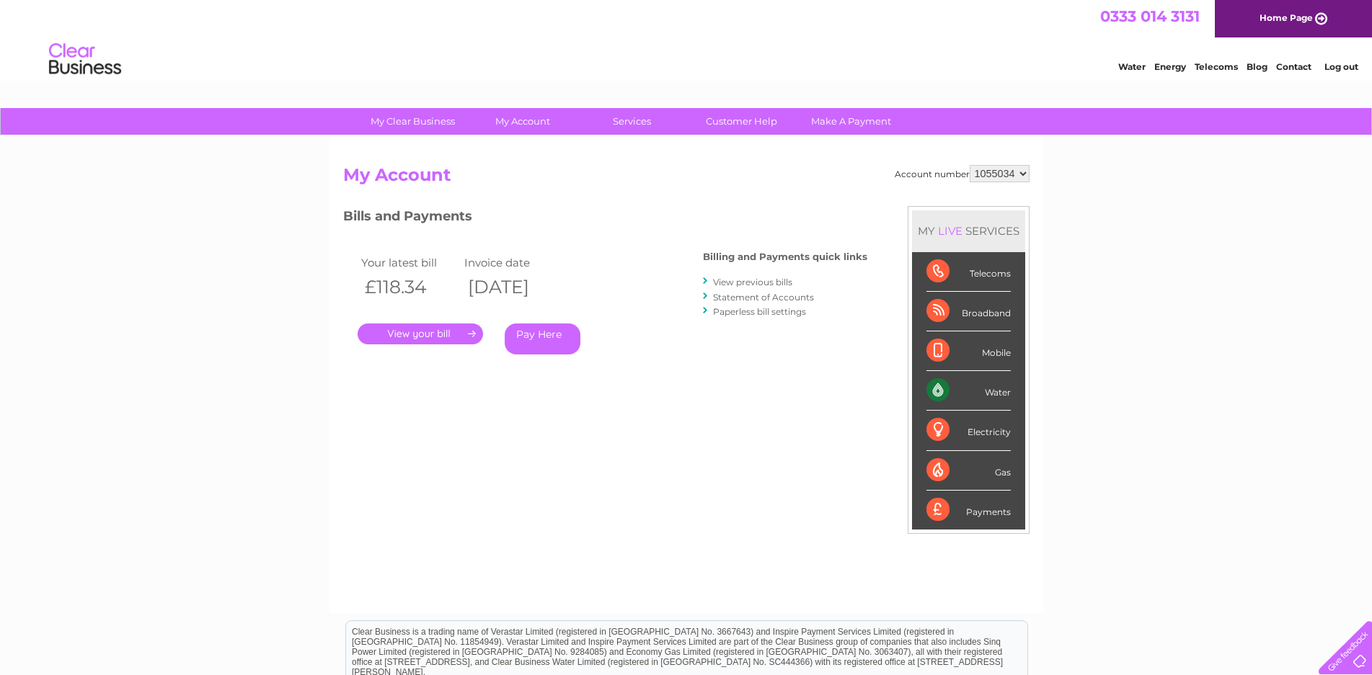 This screenshot has width=1372, height=675. What do you see at coordinates (763, 297) in the screenshot?
I see `a: Statement of Accounts` at bounding box center [763, 297].